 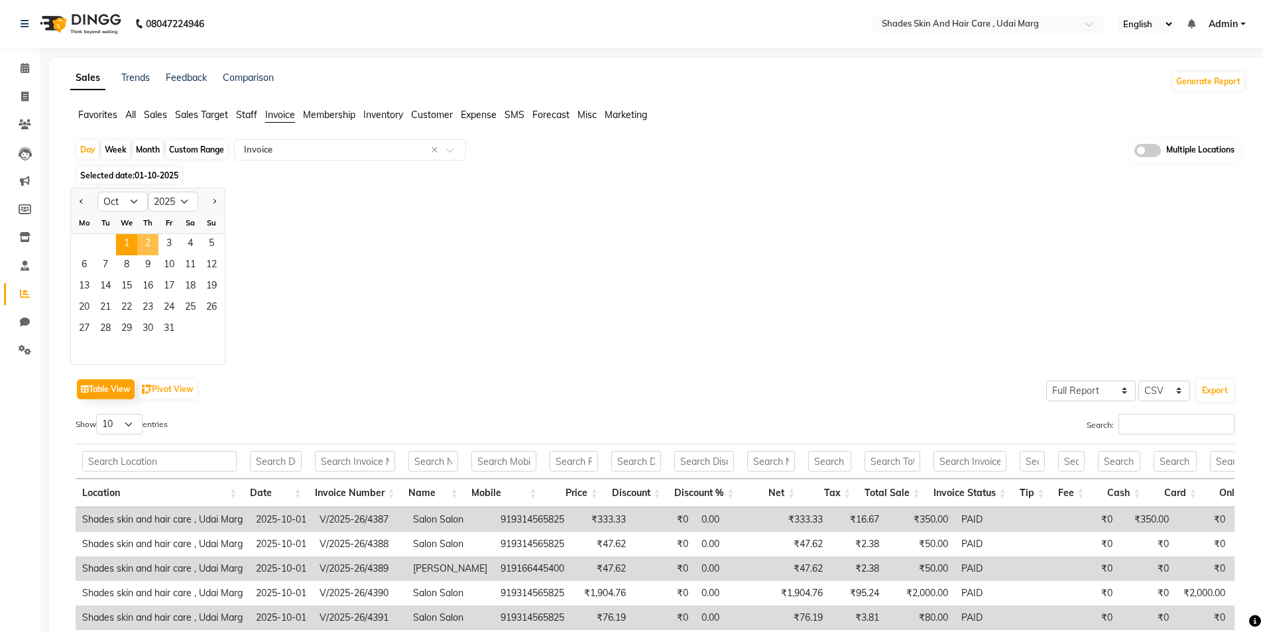 What do you see at coordinates (169, 308) in the screenshot?
I see `span: 24` at bounding box center [169, 308].